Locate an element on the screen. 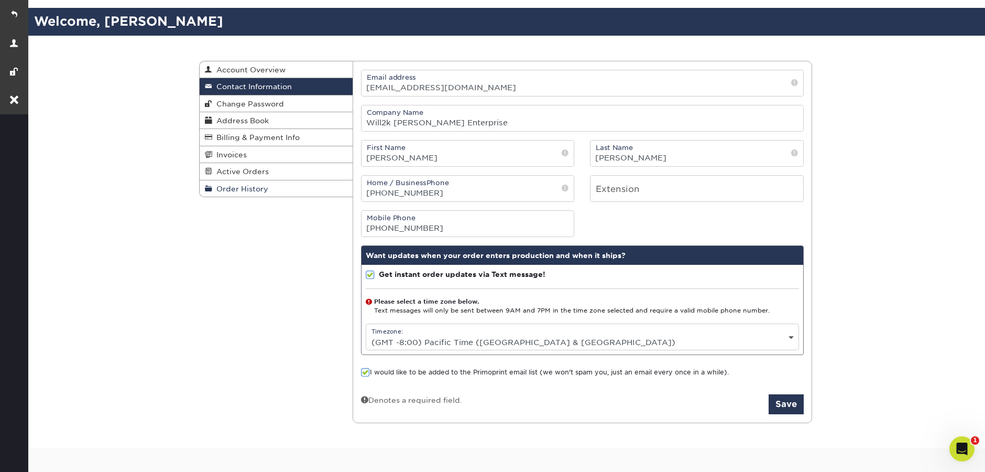 Image resolution: width=985 pixels, height=472 pixels. button: Save is located at coordinates (786, 404).